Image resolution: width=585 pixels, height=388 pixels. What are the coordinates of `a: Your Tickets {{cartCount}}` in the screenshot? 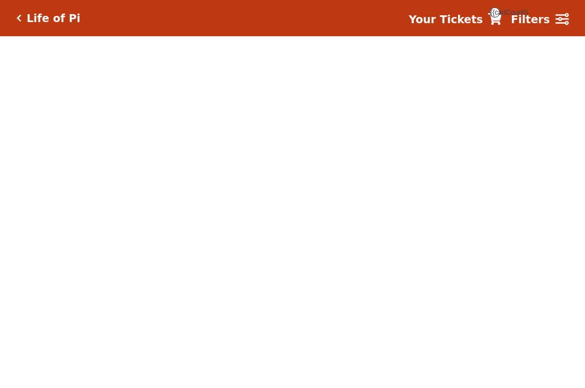 It's located at (455, 19).